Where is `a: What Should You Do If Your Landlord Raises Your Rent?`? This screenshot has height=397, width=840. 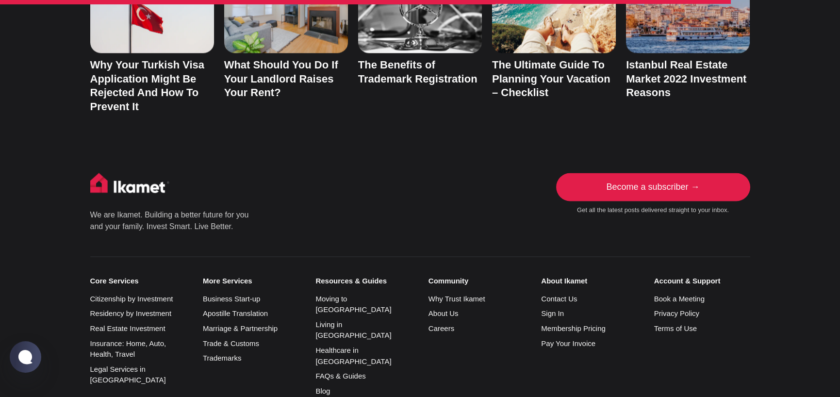 a: What Should You Do If Your Landlord Raises Your Rent? is located at coordinates (281, 78).